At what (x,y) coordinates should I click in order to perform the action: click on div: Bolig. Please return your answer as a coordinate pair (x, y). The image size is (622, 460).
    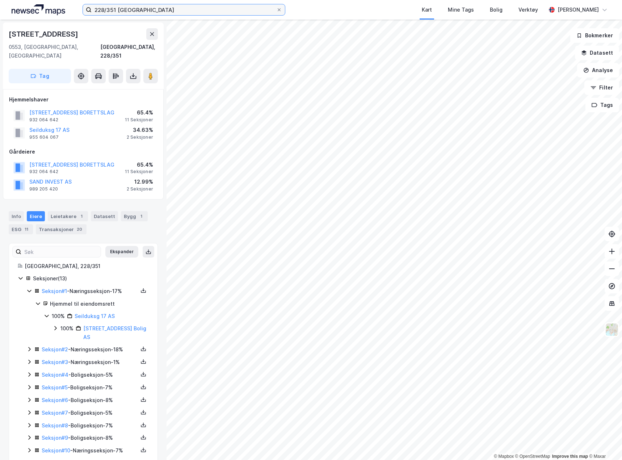
    Looking at the image, I should click on (496, 10).